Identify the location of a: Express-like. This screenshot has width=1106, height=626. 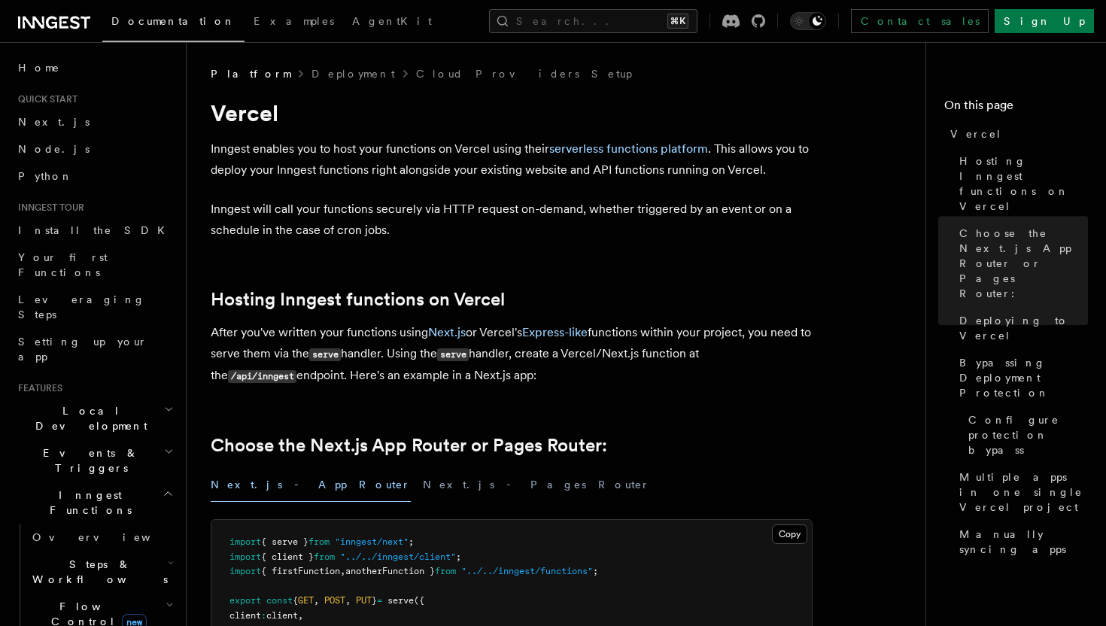
(554, 332).